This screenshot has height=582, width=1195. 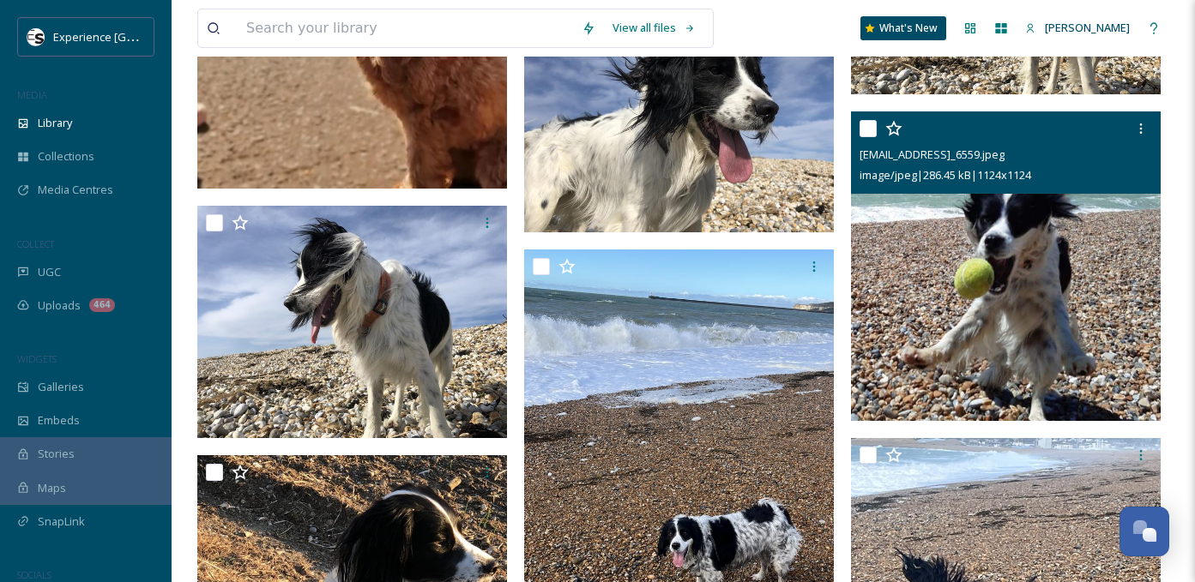 I want to click on span: SnapLink, so click(x=61, y=521).